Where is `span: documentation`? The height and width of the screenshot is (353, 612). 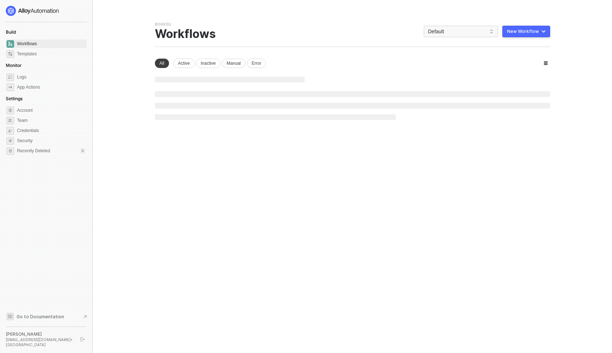
span: documentation is located at coordinates (10, 316).